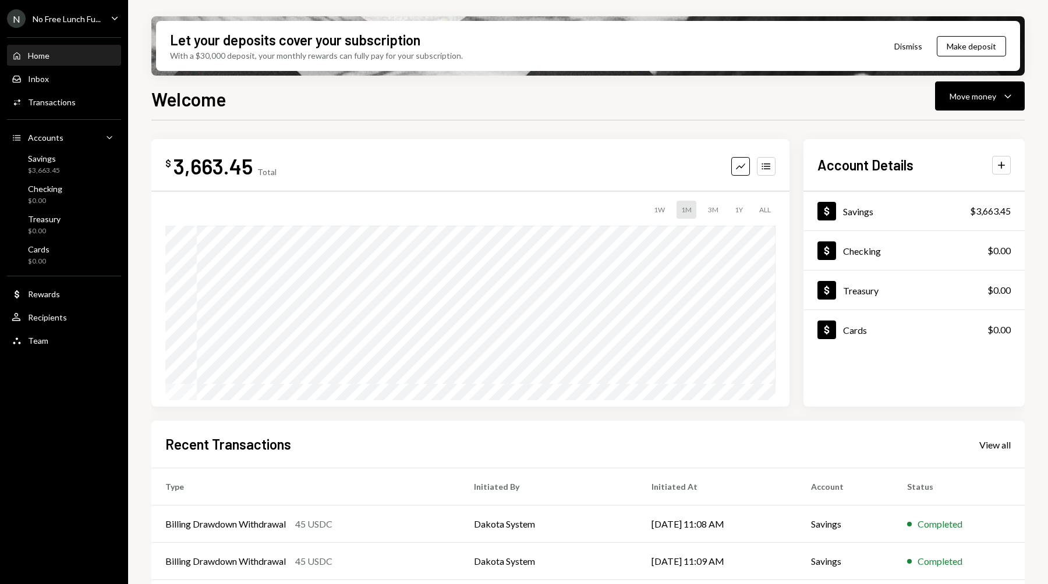 The width and height of the screenshot is (1048, 584). Describe the element at coordinates (213, 166) in the screenshot. I see `div: 3,663.45` at that location.